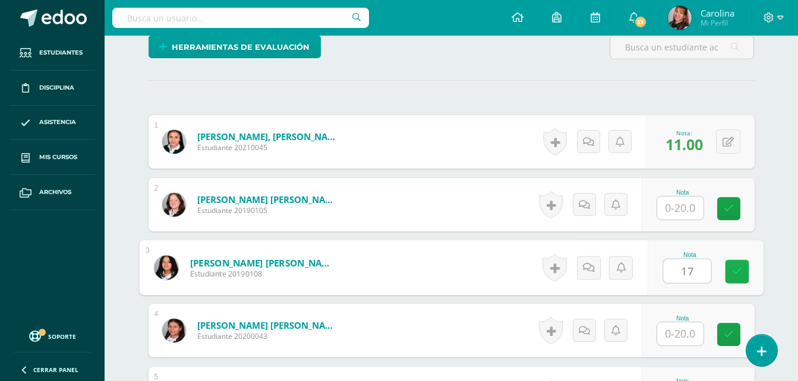 This screenshot has height=381, width=798. What do you see at coordinates (56, 370) in the screenshot?
I see `span: Cerrar panel` at bounding box center [56, 370].